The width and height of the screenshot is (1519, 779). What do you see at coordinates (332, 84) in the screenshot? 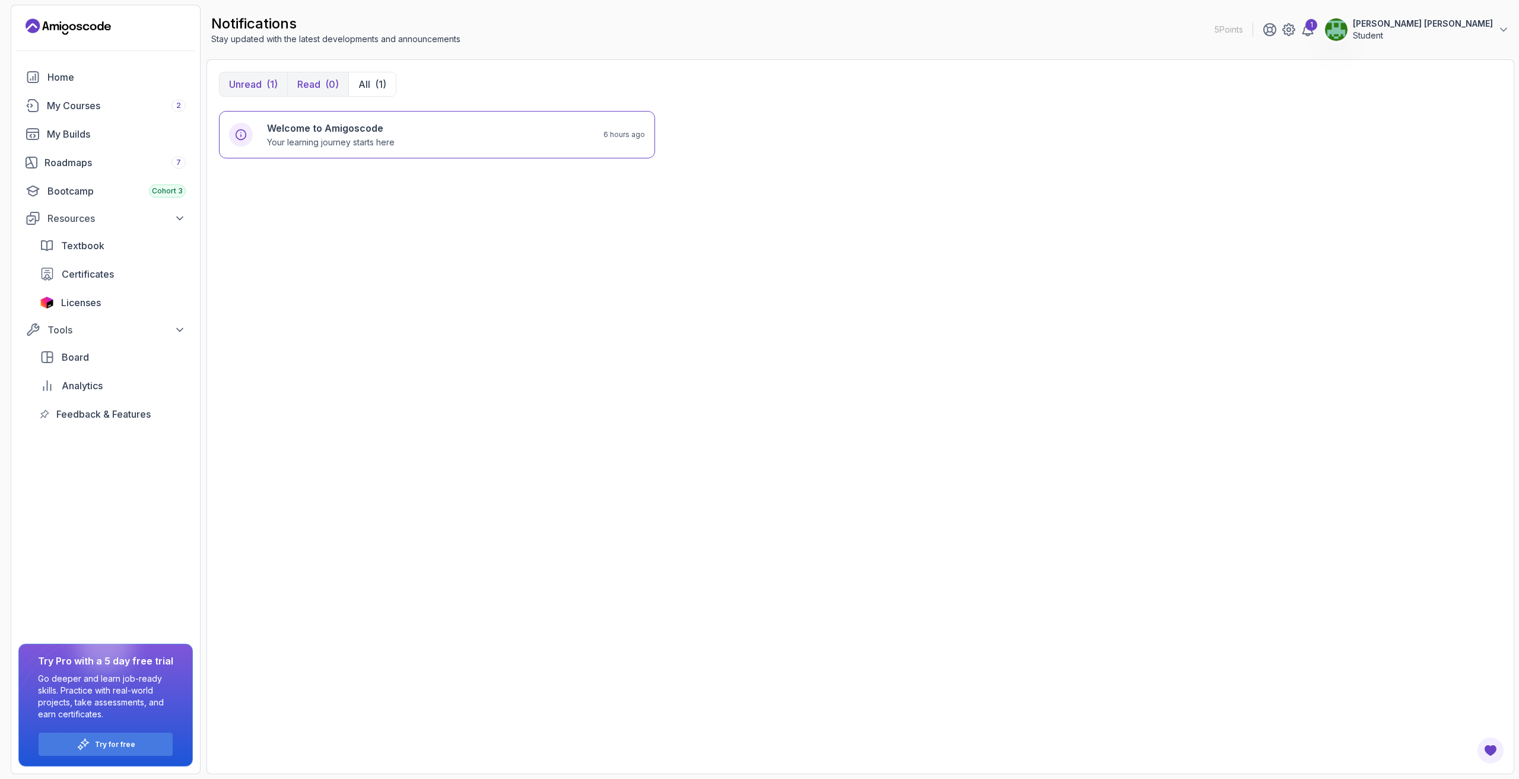
I see `div: (0)` at bounding box center [332, 84].